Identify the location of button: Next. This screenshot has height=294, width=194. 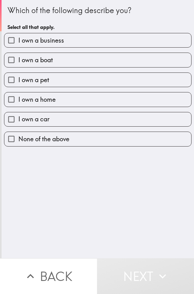
(145, 276).